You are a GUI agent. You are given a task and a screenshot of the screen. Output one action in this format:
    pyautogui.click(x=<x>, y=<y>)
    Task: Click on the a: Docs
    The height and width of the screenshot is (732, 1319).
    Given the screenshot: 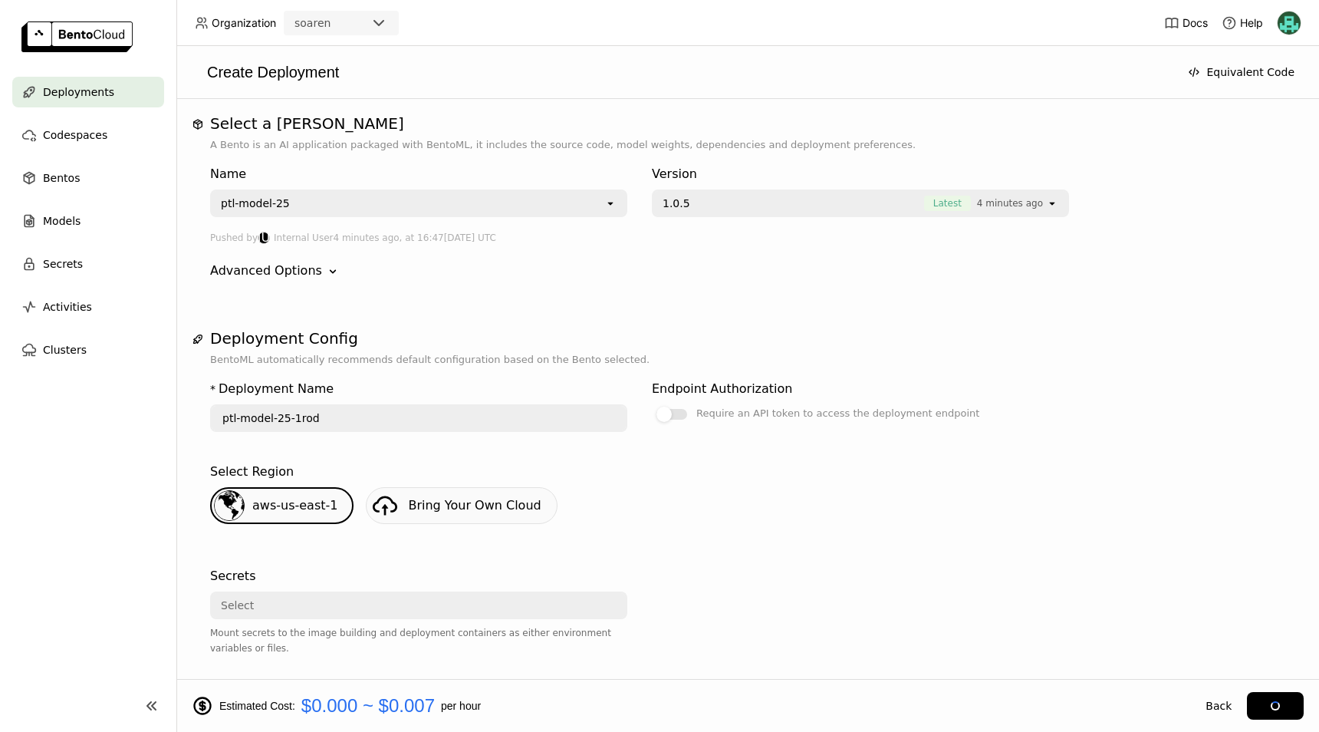 What is the action you would take?
    pyautogui.click(x=1186, y=23)
    